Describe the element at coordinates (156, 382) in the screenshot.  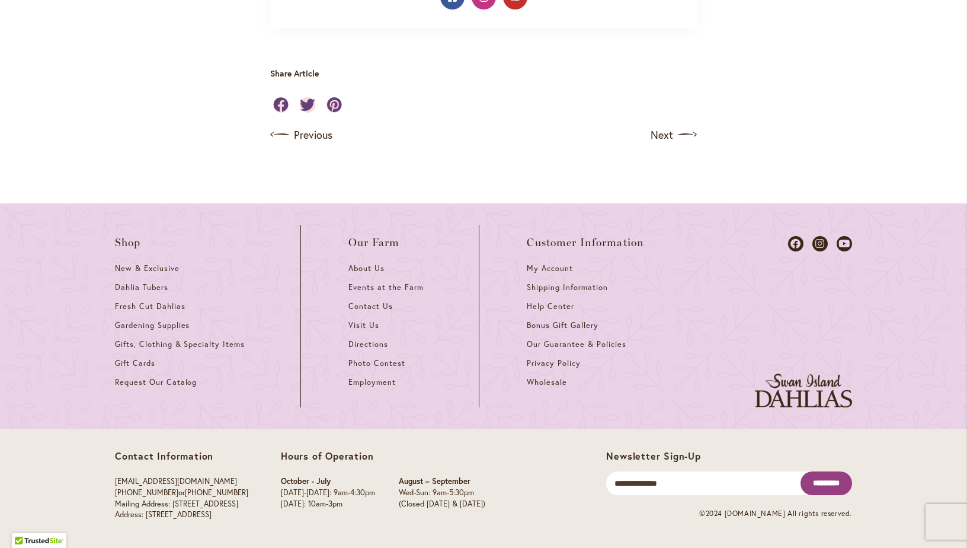
I see `span: Request Our Catalog` at that location.